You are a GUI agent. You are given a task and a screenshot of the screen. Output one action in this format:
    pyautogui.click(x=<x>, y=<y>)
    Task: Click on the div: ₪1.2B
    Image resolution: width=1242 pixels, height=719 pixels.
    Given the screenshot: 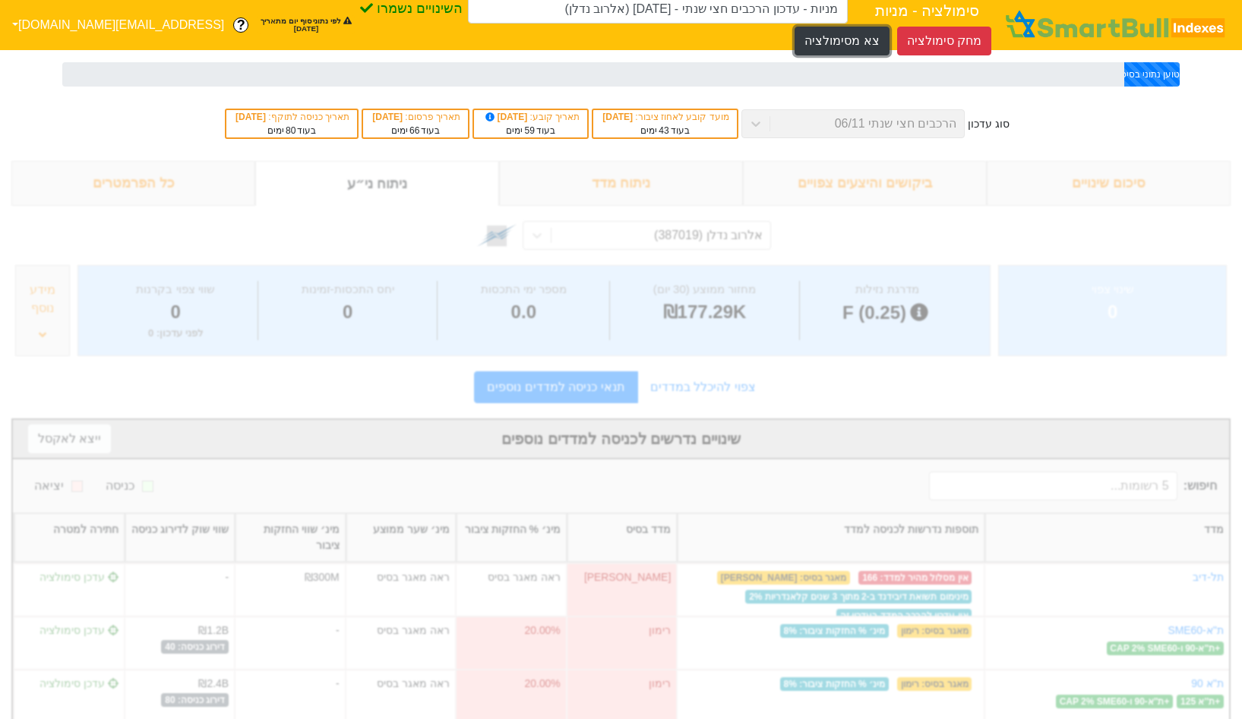 What is the action you would take?
    pyautogui.click(x=213, y=630)
    